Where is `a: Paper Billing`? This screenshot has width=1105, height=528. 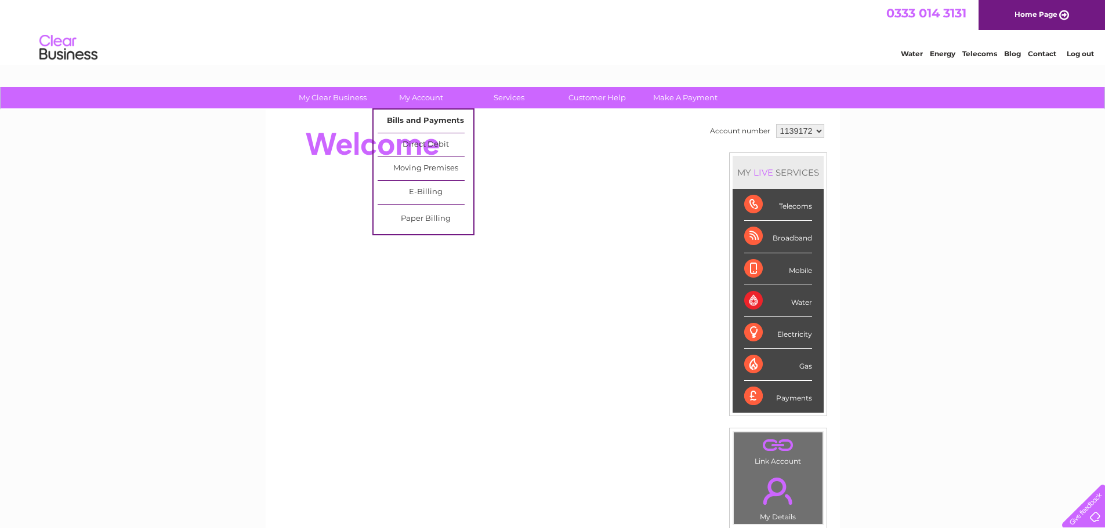 a: Paper Billing is located at coordinates (425, 219).